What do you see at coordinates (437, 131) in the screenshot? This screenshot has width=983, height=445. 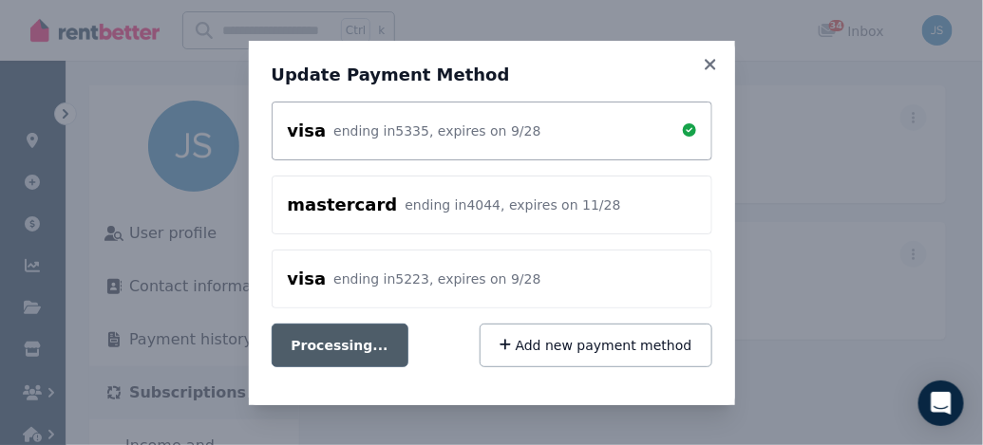 I see `div: ending in 5335 , expires on 9 / 28` at bounding box center [437, 131].